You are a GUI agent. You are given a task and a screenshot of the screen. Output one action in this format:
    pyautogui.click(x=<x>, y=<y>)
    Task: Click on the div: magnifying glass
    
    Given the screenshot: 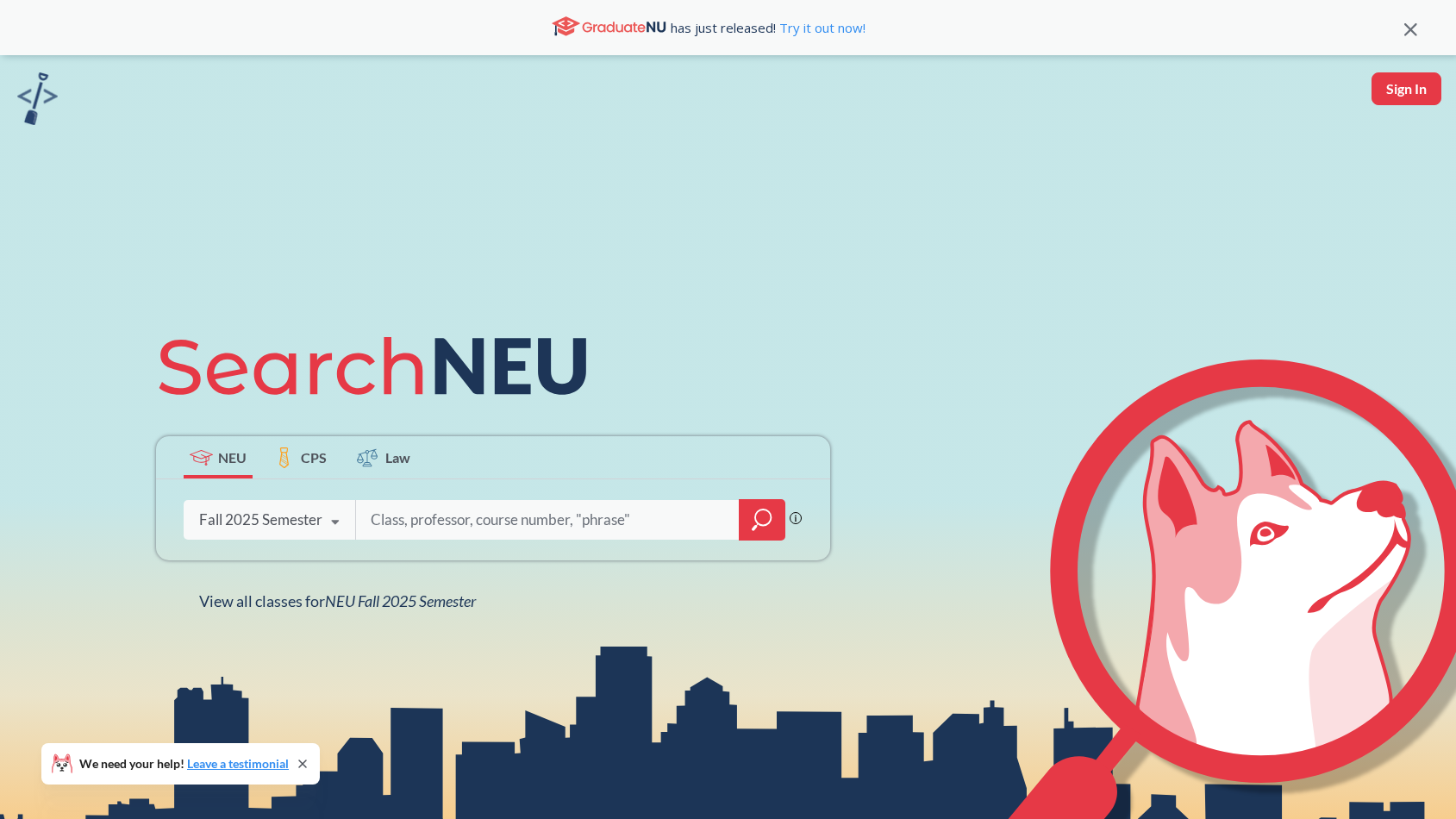 What is the action you would take?
    pyautogui.click(x=762, y=520)
    